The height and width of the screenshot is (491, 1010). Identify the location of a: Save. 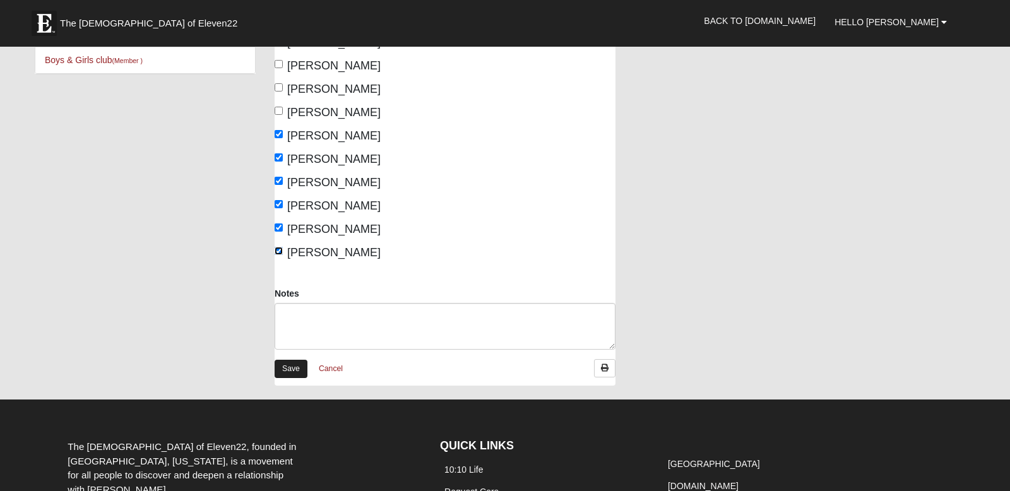
(291, 369).